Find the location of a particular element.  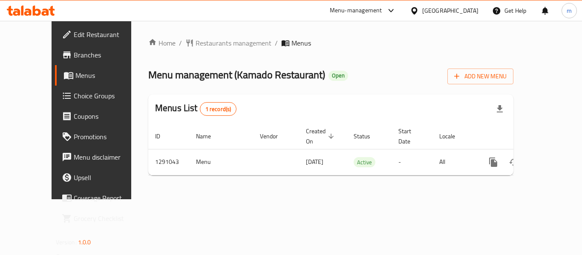

td: Menu is located at coordinates (221, 162).